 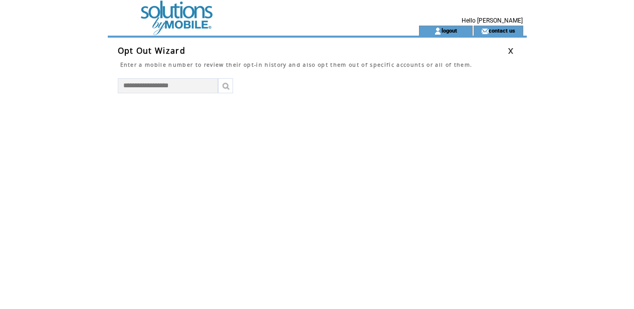 I want to click on img: account_icon.gif, so click(x=438, y=31).